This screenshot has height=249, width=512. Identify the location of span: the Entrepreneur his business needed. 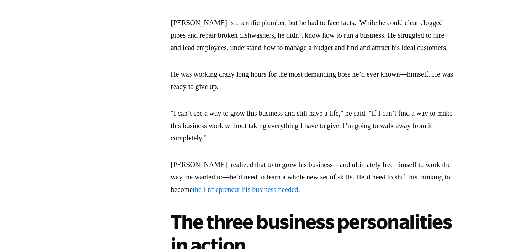
(245, 190).